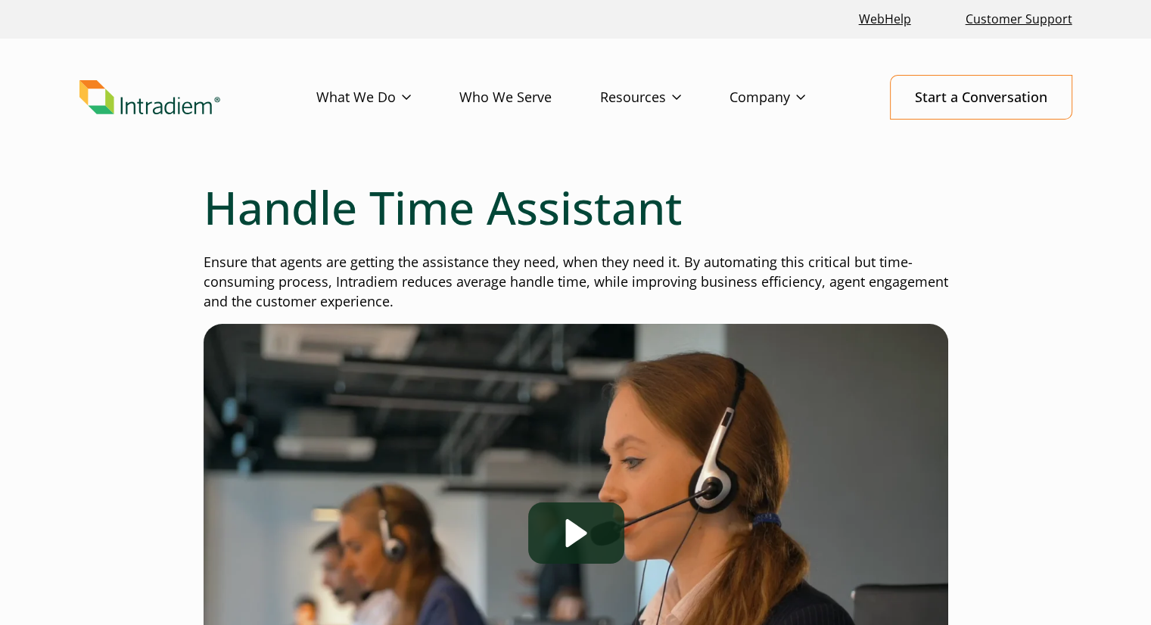  What do you see at coordinates (981, 97) in the screenshot?
I see `a: Start a Conversation` at bounding box center [981, 97].